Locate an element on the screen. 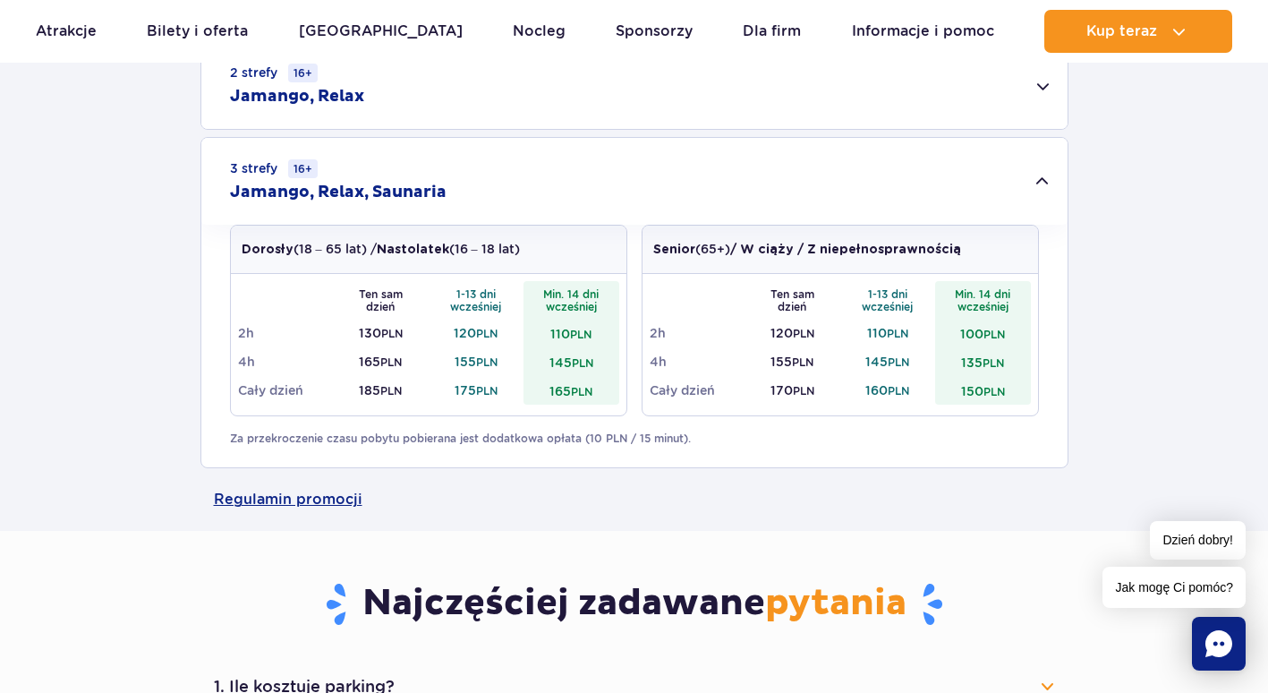 The width and height of the screenshot is (1268, 693). td: 150 is located at coordinates (983, 390).